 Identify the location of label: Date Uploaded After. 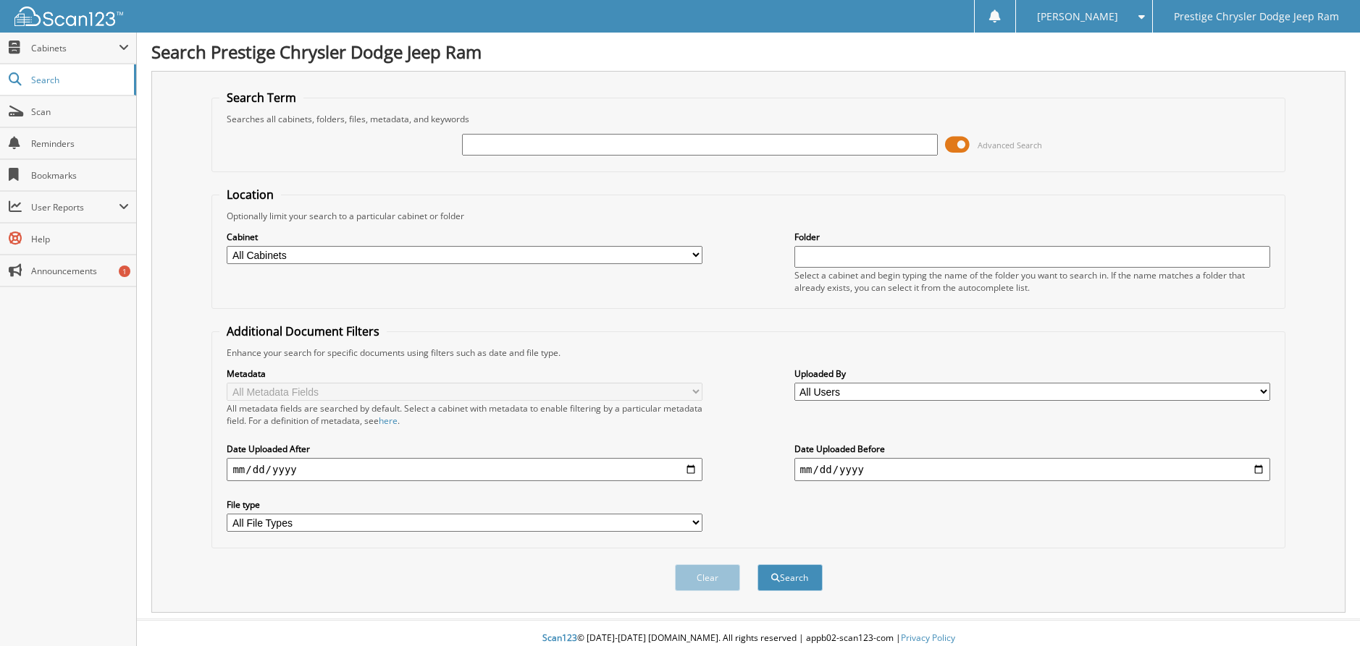
(464, 449).